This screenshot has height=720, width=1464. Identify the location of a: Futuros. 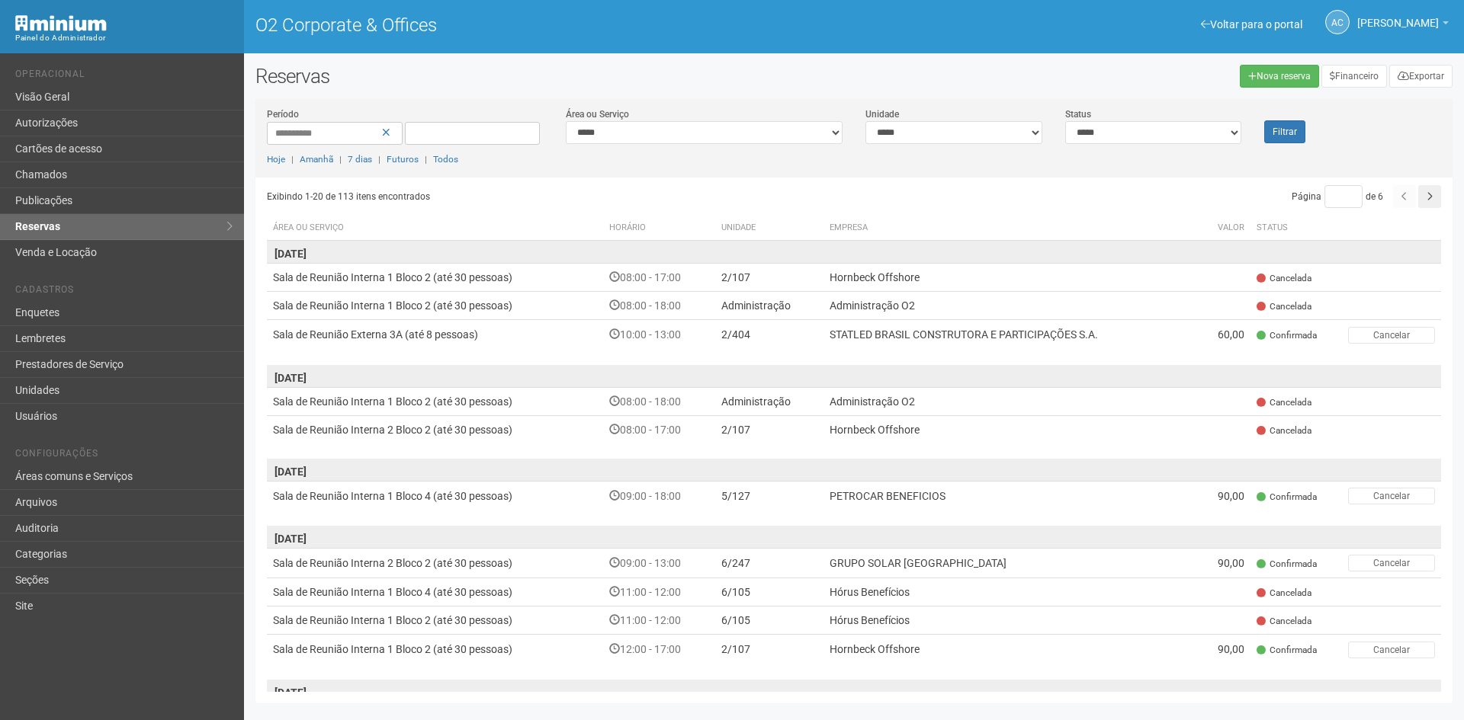
(402, 159).